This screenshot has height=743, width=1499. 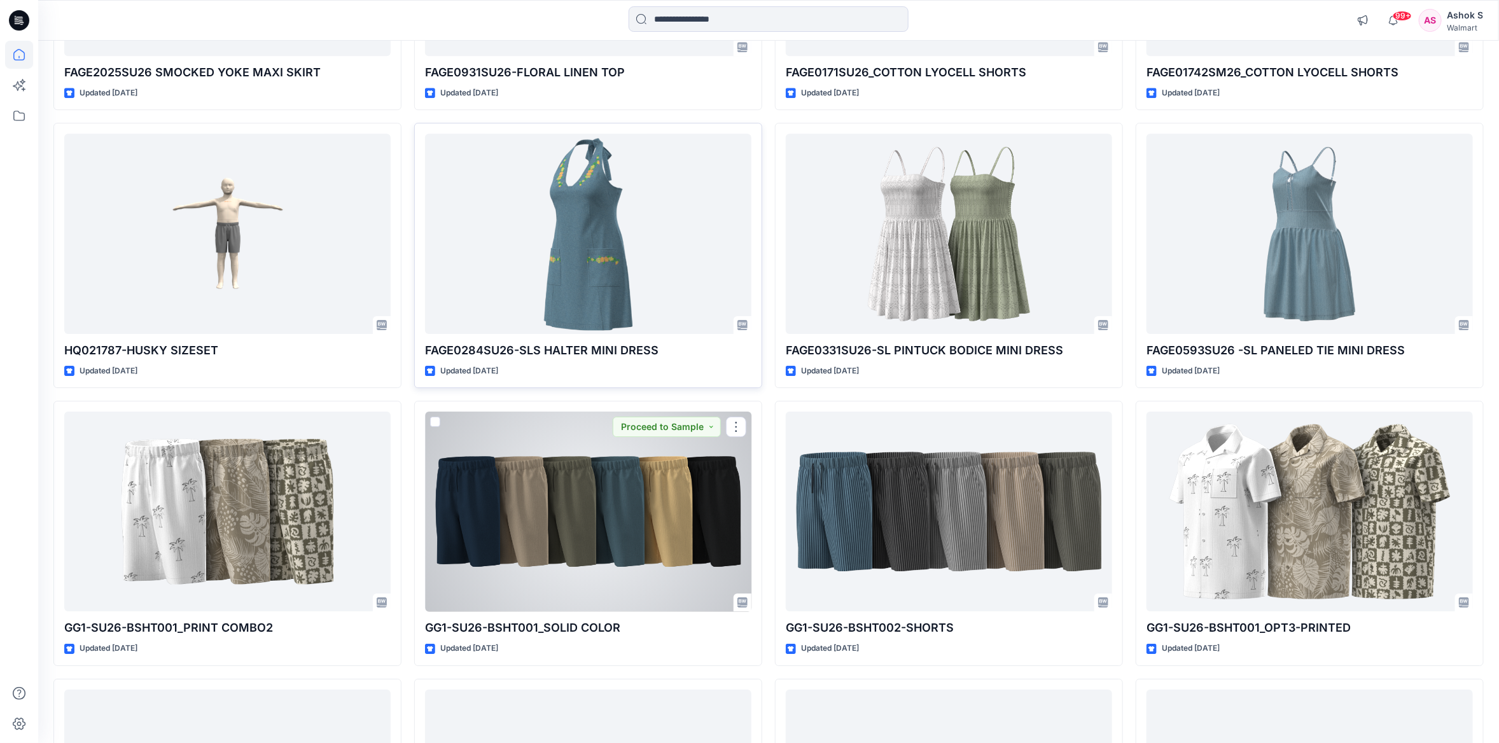 What do you see at coordinates (1309, 351) in the screenshot?
I see `p: FAGE0593SU26 -SL PANELED TIE MINI DRESS` at bounding box center [1309, 351].